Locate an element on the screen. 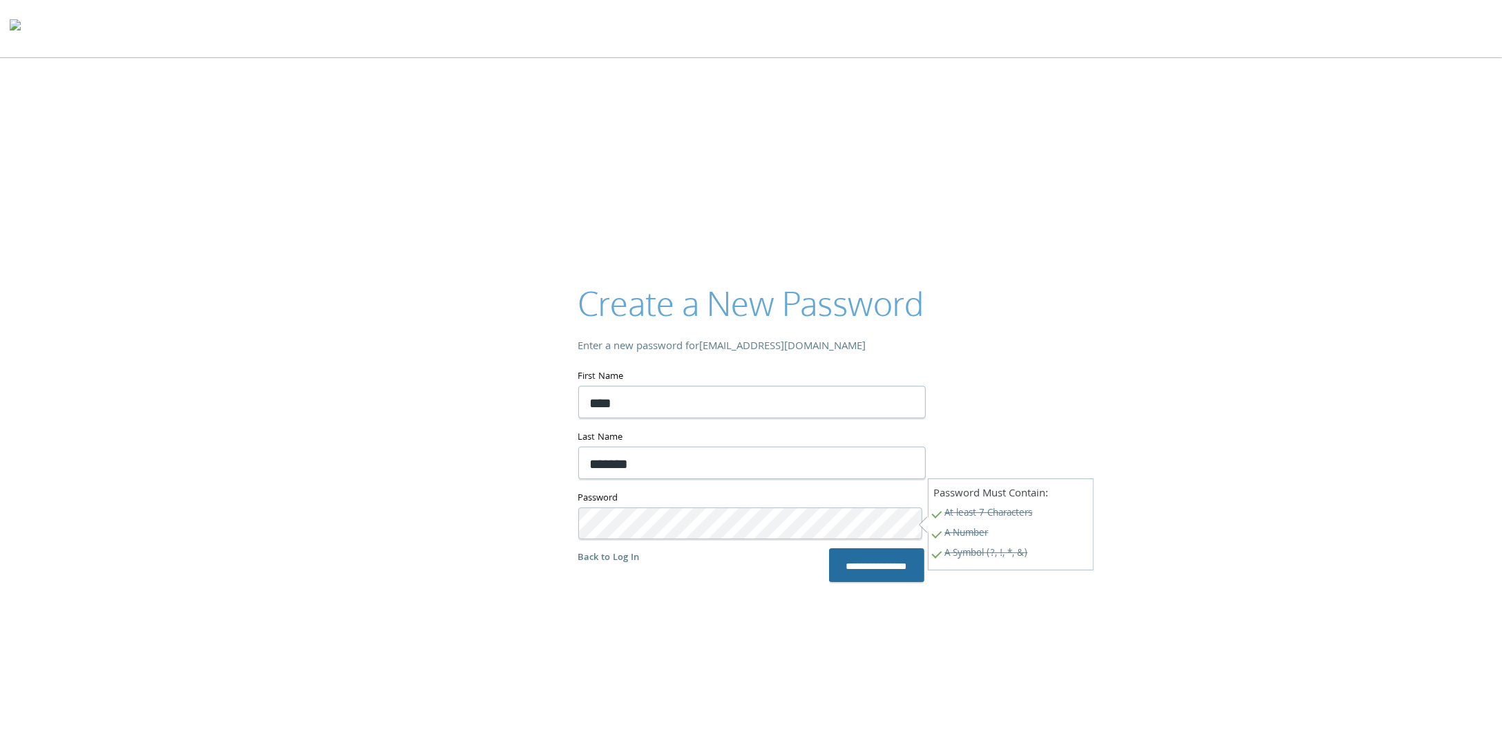  span: A Symbol (?, !, *, &) is located at coordinates (1011, 554).